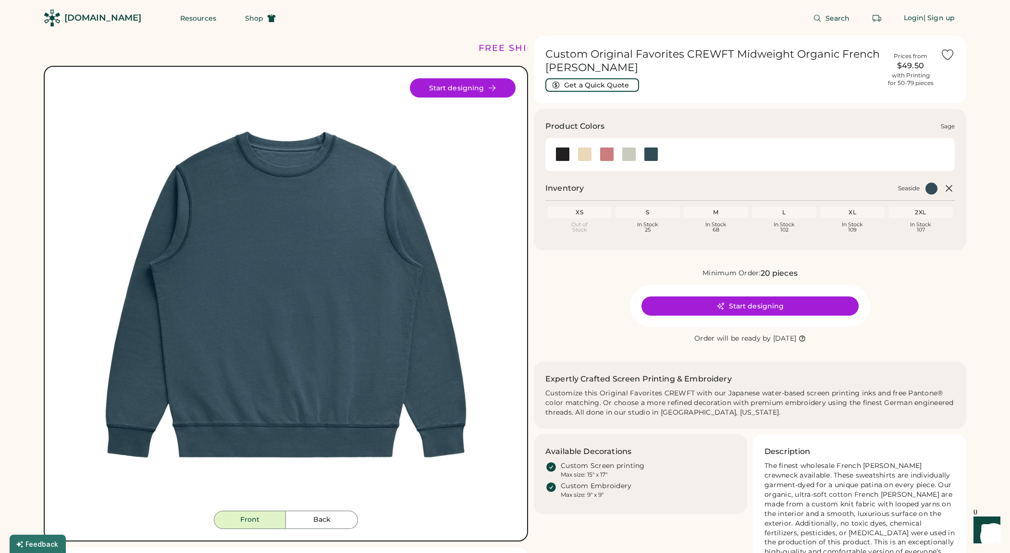  I want to click on h3: Product Colors, so click(575, 126).